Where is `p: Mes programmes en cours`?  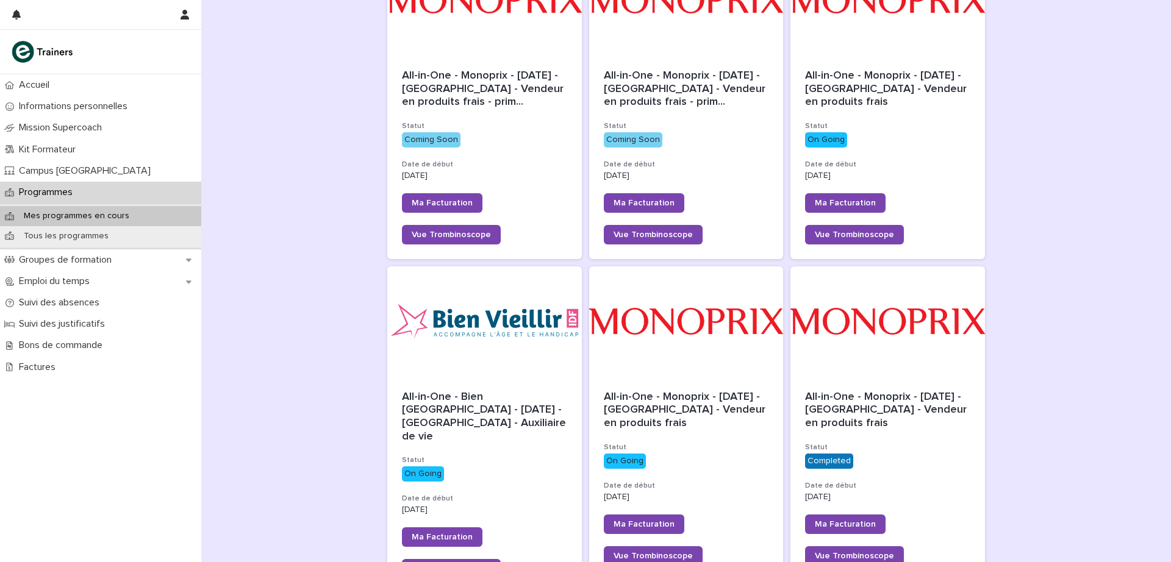 p: Mes programmes en cours is located at coordinates (76, 216).